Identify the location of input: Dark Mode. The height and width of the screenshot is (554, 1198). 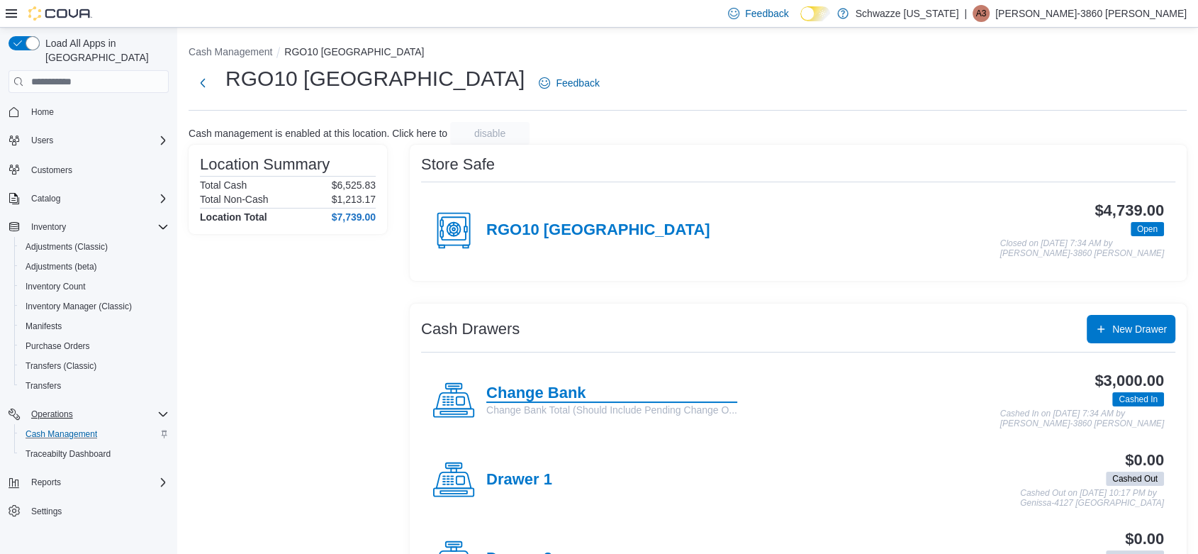
(815, 13).